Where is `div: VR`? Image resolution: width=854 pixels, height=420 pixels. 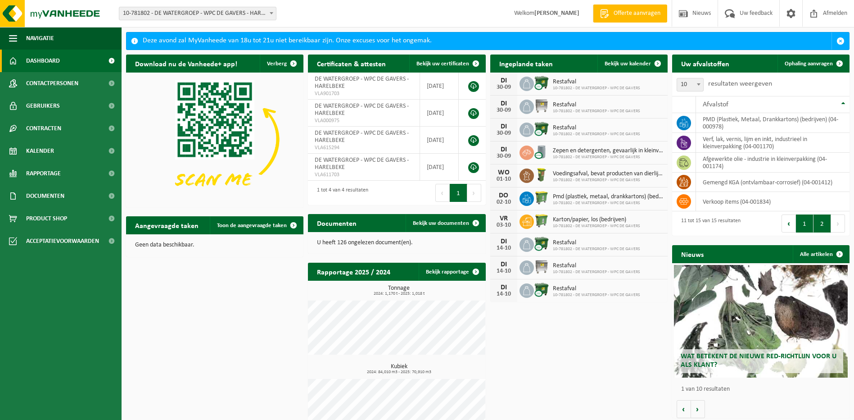 div: VR is located at coordinates (504, 218).